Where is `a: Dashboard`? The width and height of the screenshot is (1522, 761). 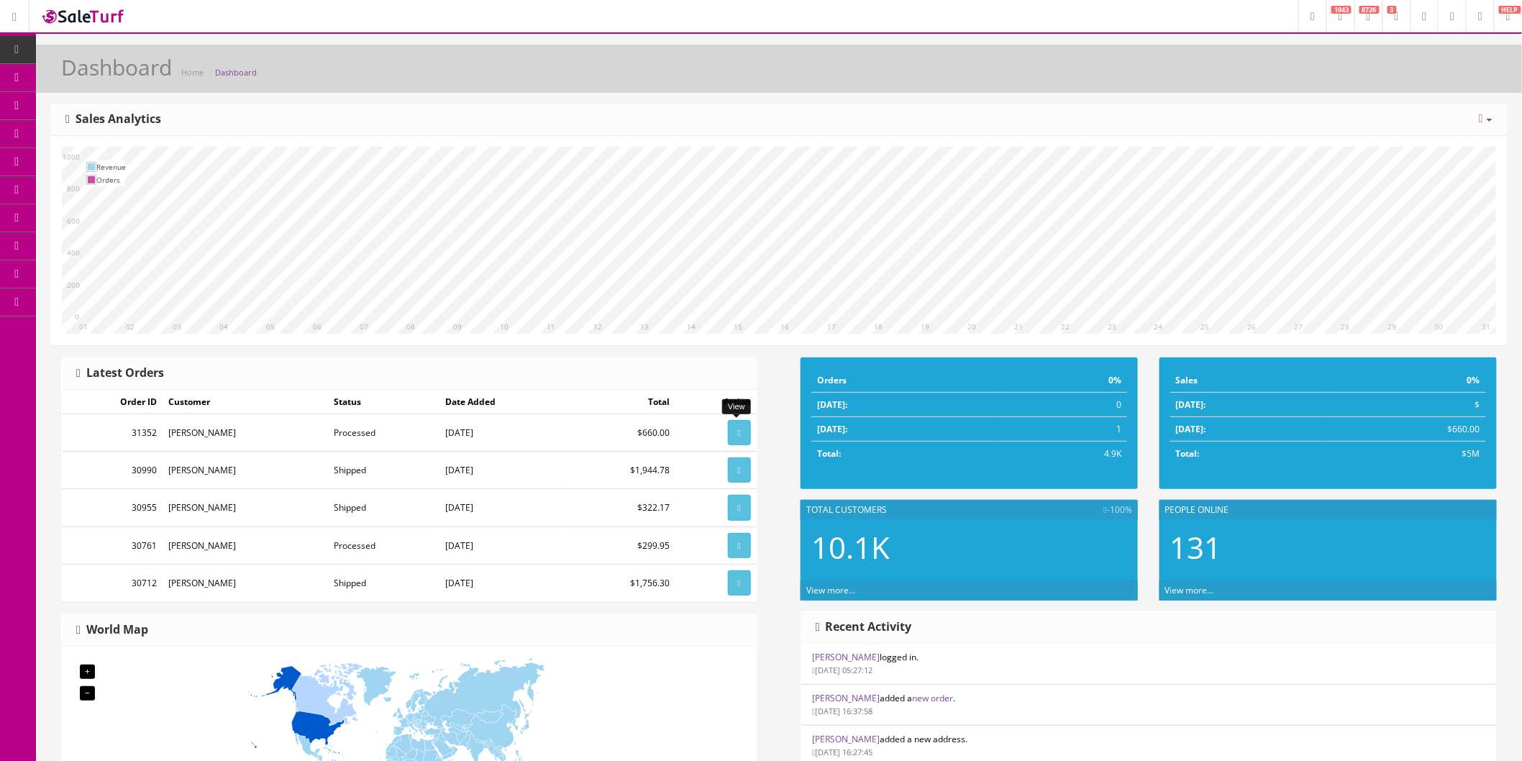
a: Dashboard is located at coordinates (236, 72).